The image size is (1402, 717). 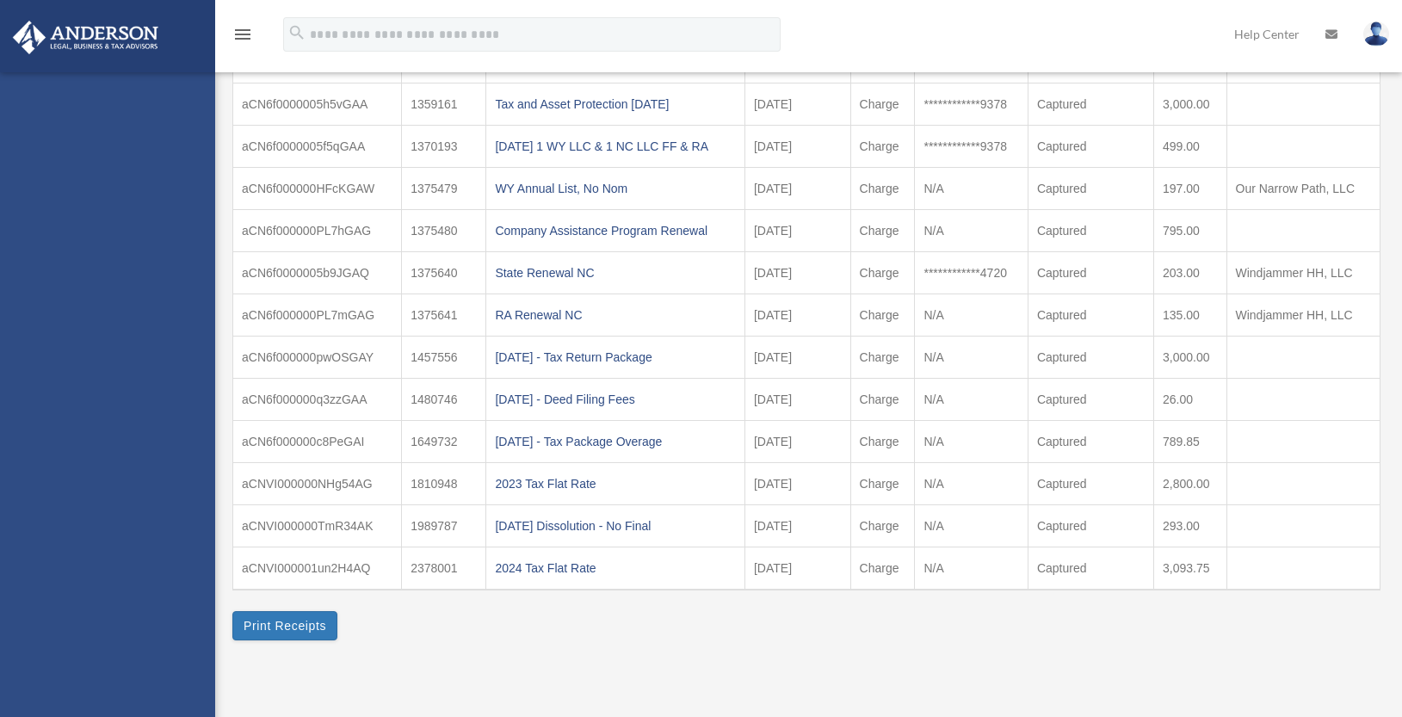 I want to click on td: 1370193, so click(x=444, y=146).